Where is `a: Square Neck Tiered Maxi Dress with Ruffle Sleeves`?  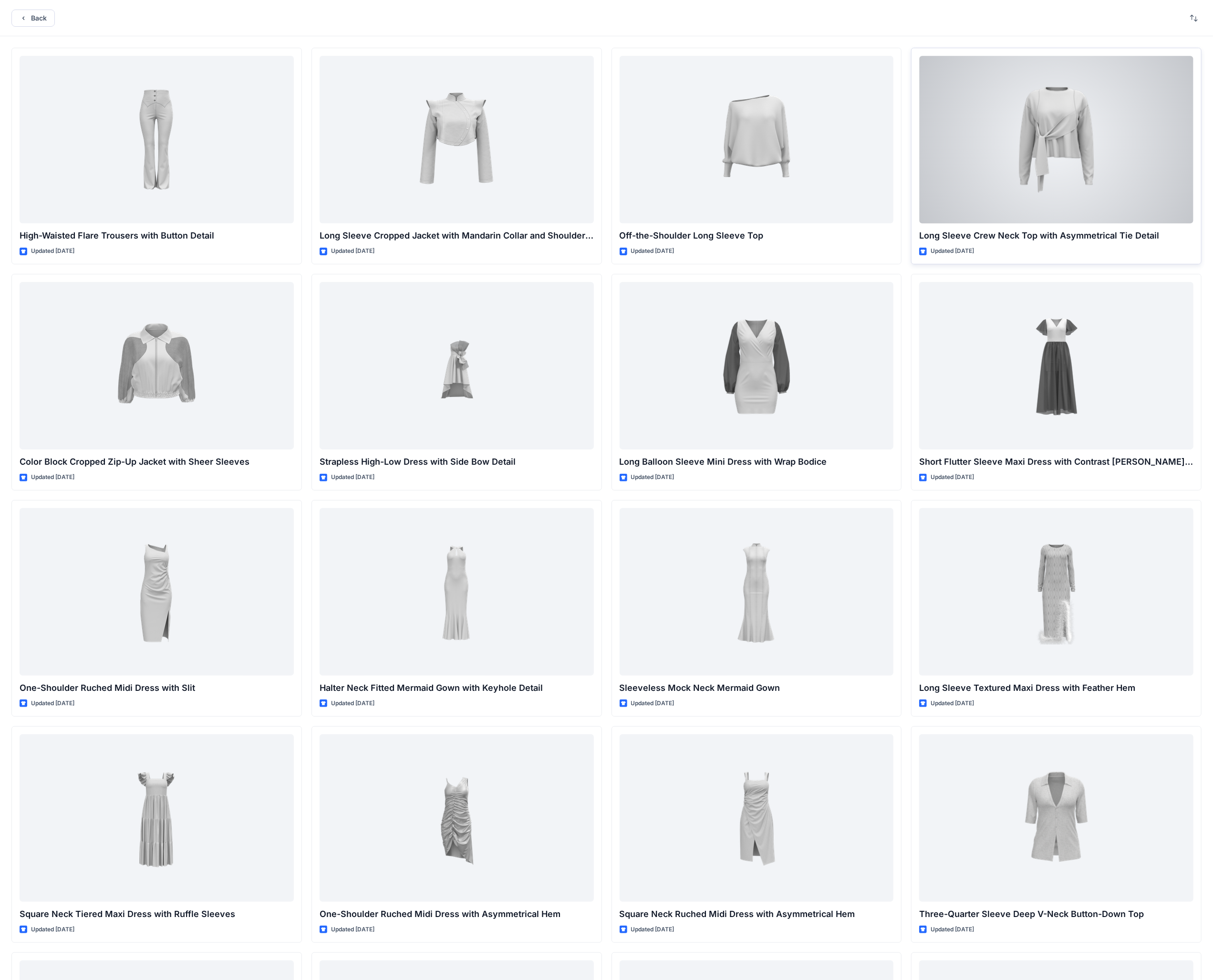 a: Square Neck Tiered Maxi Dress with Ruffle Sleeves is located at coordinates (156, 818).